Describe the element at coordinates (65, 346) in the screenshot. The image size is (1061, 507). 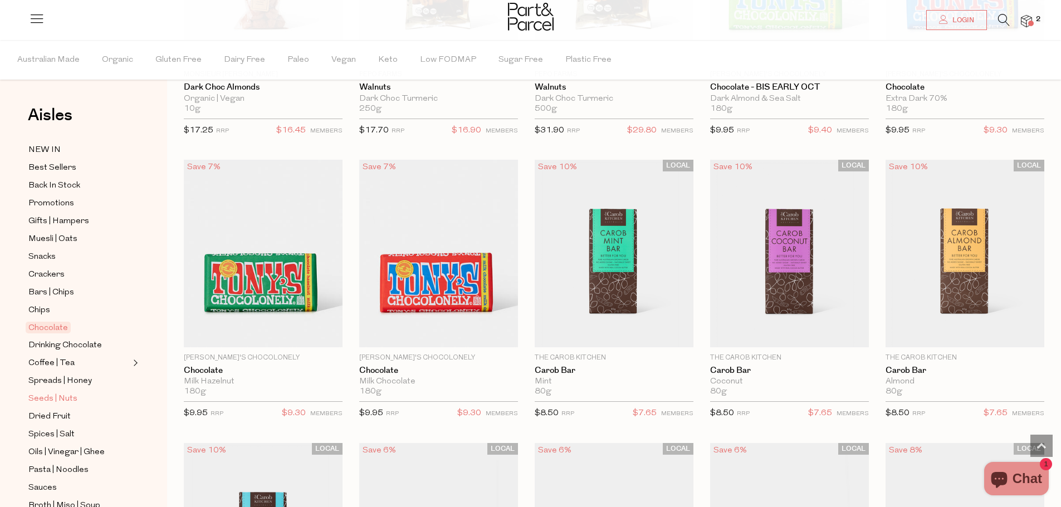
I see `span: Drinking Chocolate` at that location.